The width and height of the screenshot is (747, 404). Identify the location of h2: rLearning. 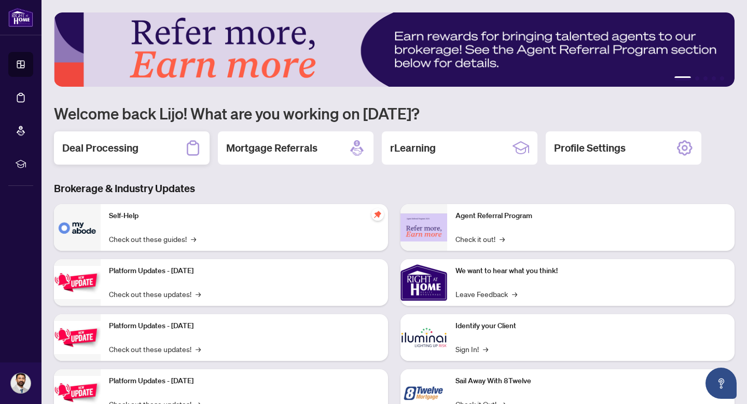
(413, 148).